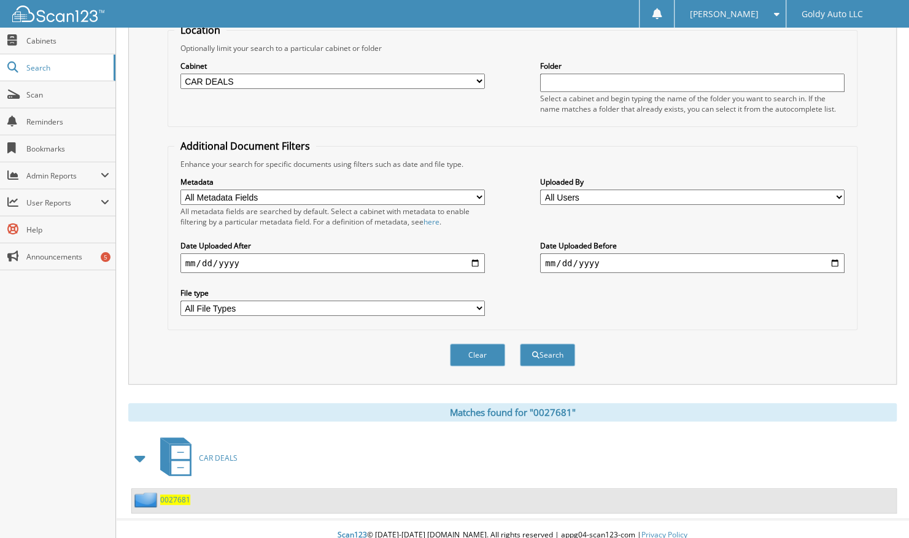 The image size is (909, 538). What do you see at coordinates (106, 257) in the screenshot?
I see `div: 5` at bounding box center [106, 257].